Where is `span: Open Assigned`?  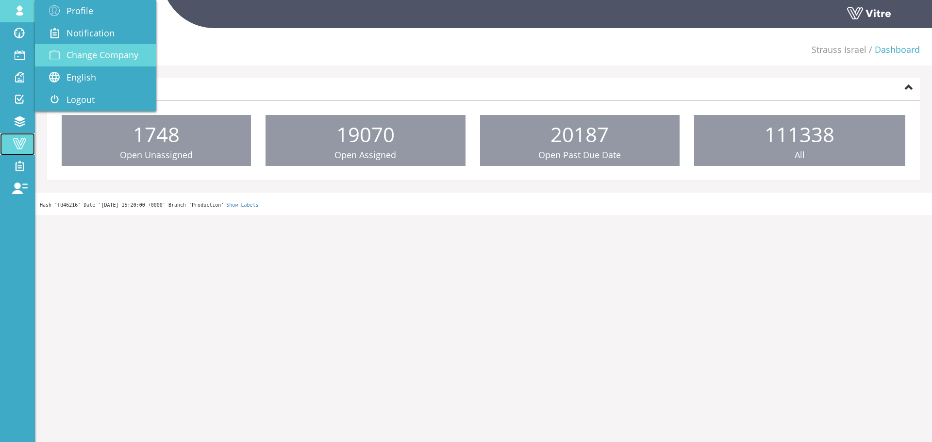 span: Open Assigned is located at coordinates (365, 155).